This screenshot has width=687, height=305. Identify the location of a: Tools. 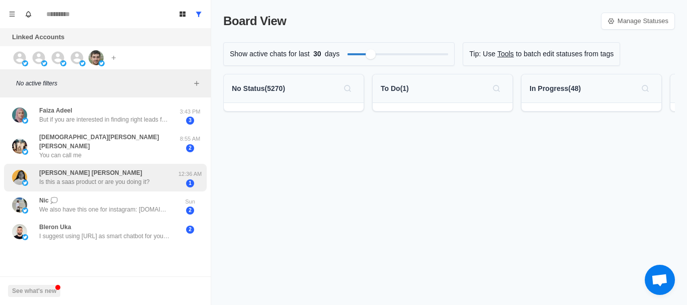
(506, 54).